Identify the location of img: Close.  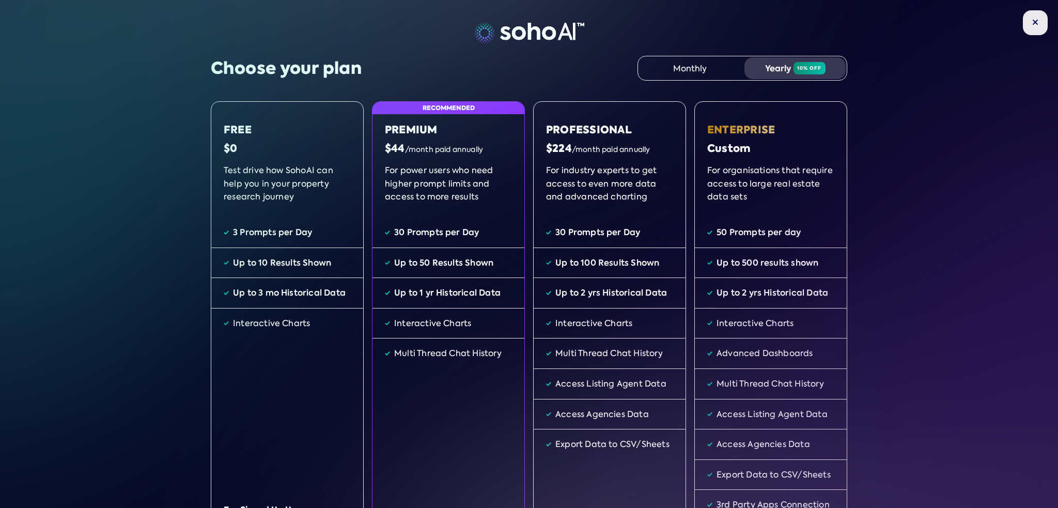
(1036, 22).